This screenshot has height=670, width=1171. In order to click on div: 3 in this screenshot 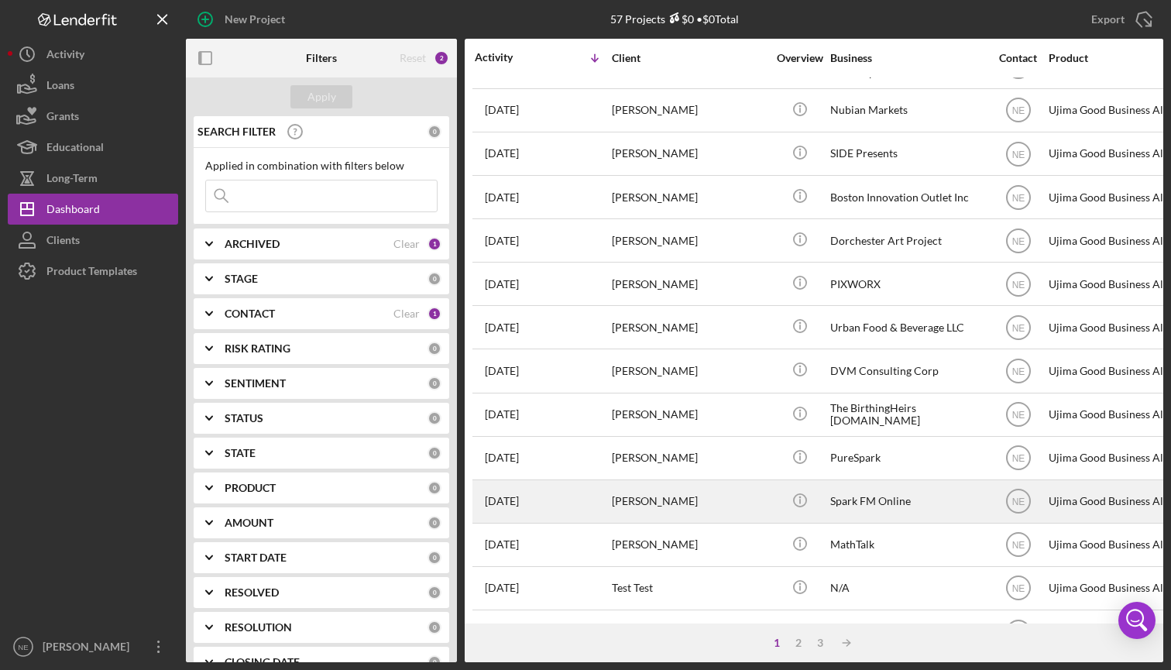, I will do `click(820, 643)`.